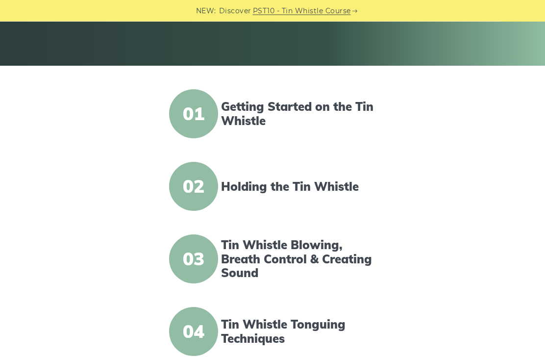 The width and height of the screenshot is (545, 357). I want to click on a: Tin Whistle Tonguing Techniques, so click(302, 332).